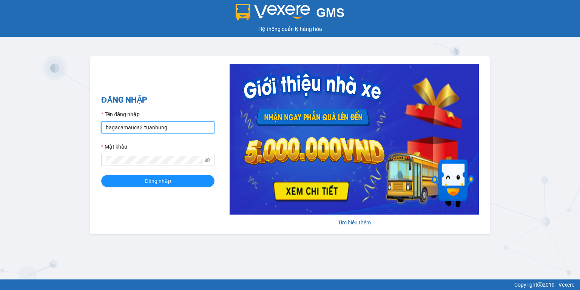  What do you see at coordinates (330, 12) in the screenshot?
I see `span: GMS` at bounding box center [330, 12].